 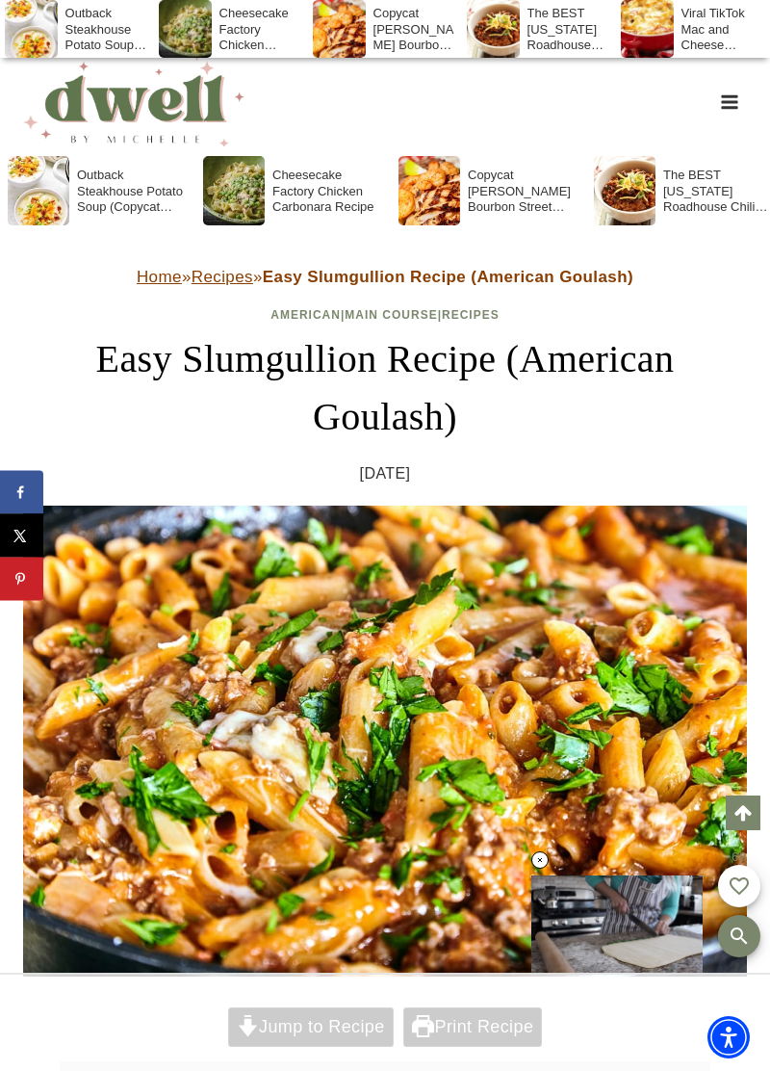 I want to click on div: Accessibility Menu, so click(x=729, y=1037).